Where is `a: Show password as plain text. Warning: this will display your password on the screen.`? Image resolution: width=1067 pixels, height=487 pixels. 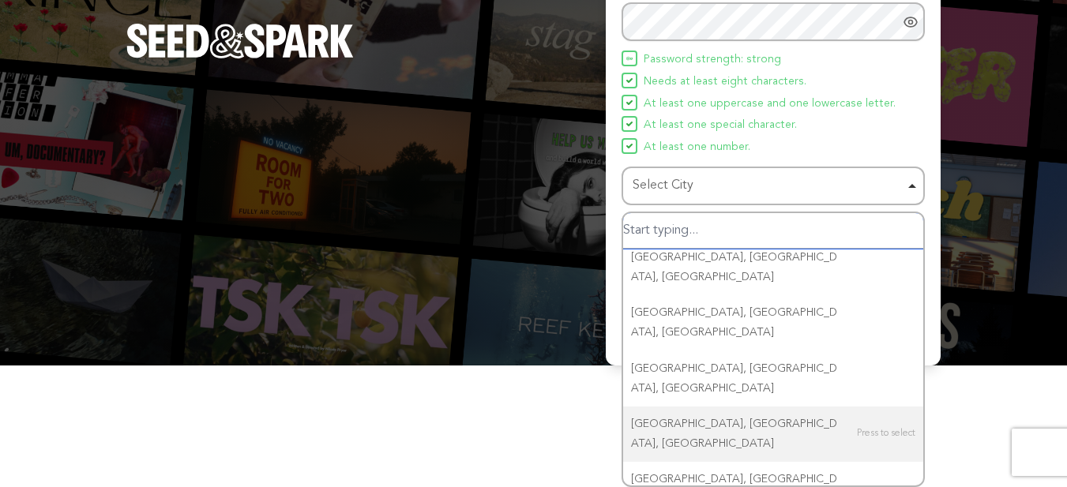 a: Show password as plain text. Warning: this will display your password on the screen. is located at coordinates (911, 22).